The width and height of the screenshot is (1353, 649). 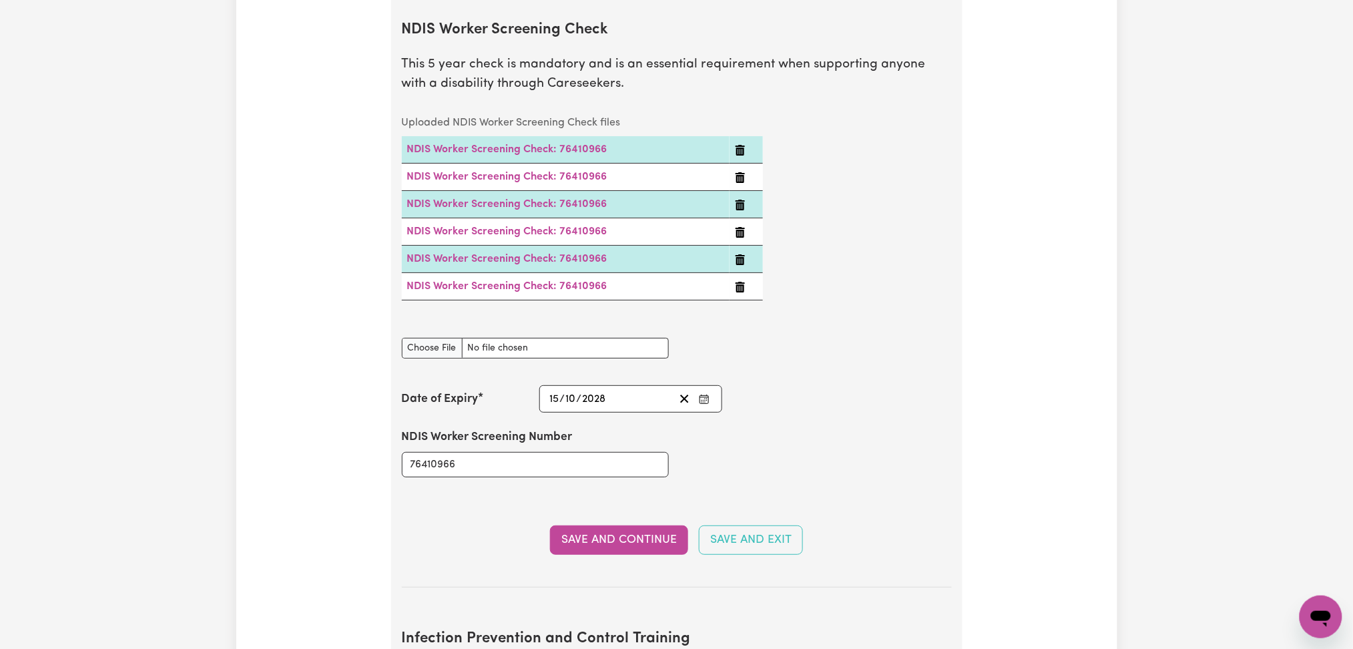 I want to click on h2: Infection Prevention and Control Training, so click(x=677, y=639).